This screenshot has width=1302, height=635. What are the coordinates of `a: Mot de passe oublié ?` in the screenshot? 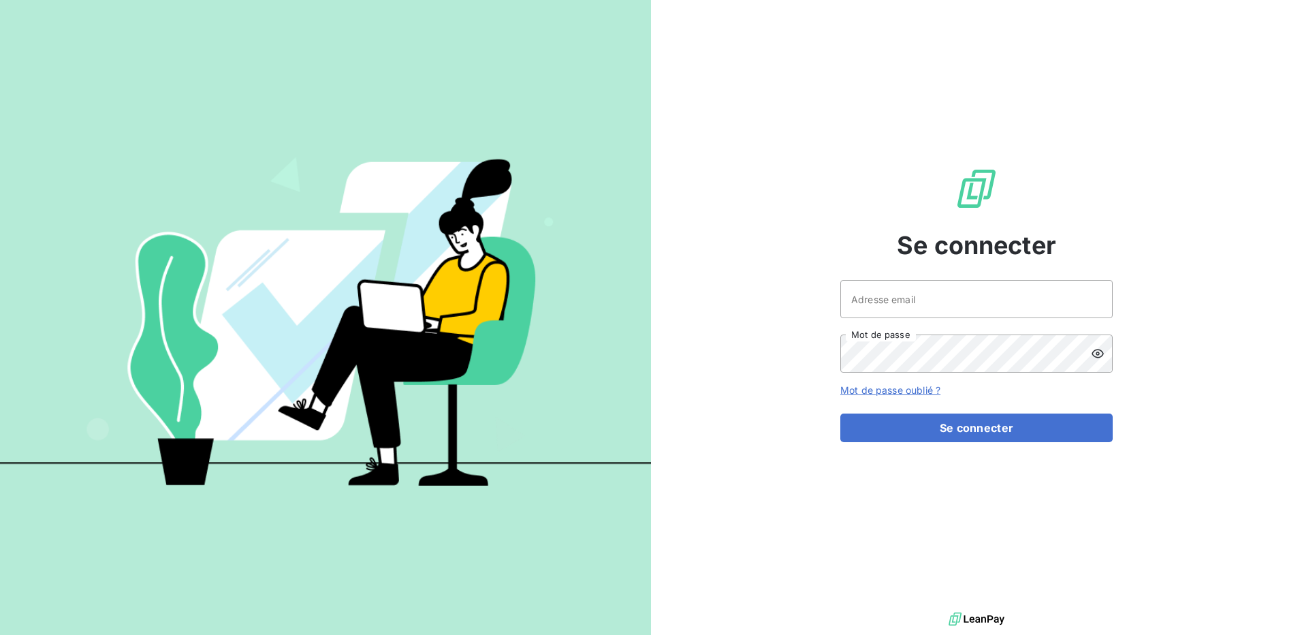 It's located at (890, 390).